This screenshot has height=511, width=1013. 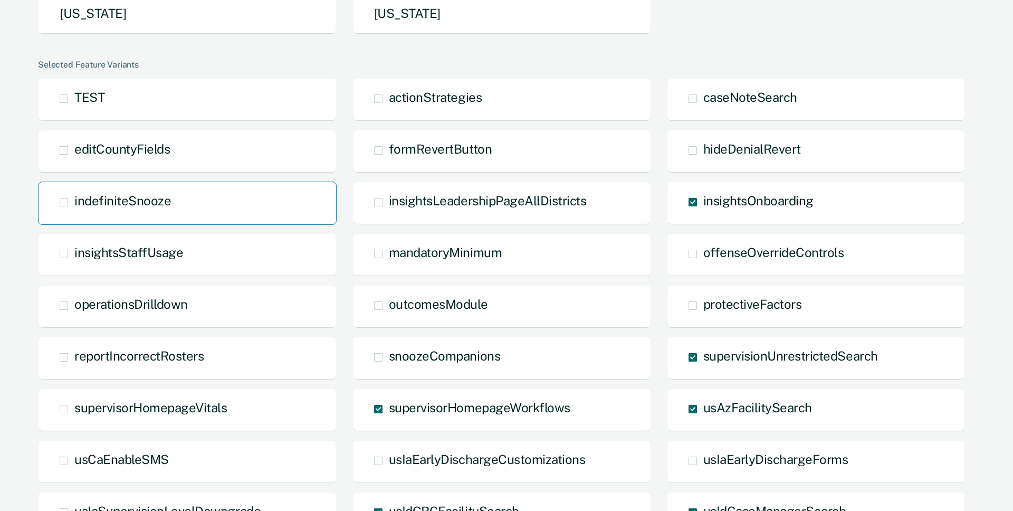 I want to click on span: supervisorHomepageWorkflows, so click(x=480, y=408).